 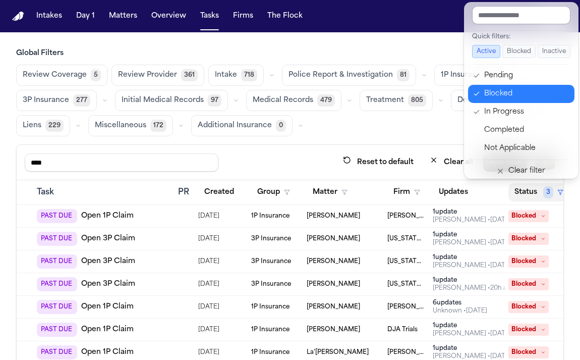 What do you see at coordinates (526, 112) in the screenshot?
I see `div: In Progress` at bounding box center [526, 112].